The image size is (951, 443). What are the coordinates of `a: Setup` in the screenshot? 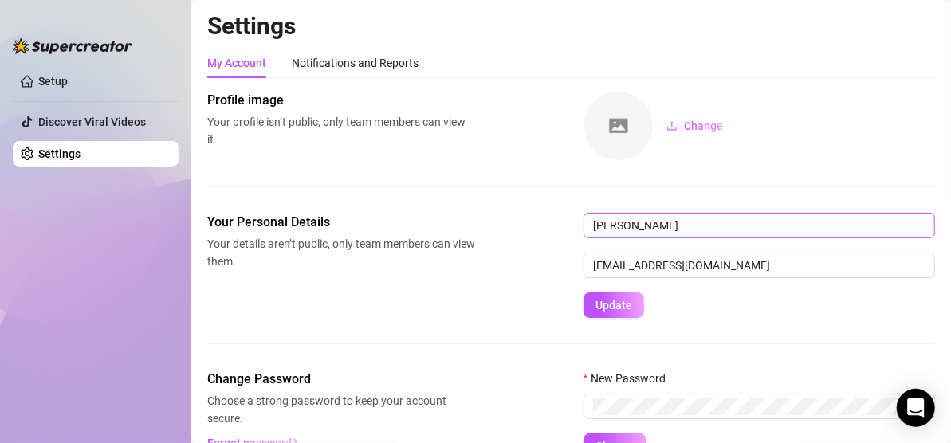 It's located at (53, 81).